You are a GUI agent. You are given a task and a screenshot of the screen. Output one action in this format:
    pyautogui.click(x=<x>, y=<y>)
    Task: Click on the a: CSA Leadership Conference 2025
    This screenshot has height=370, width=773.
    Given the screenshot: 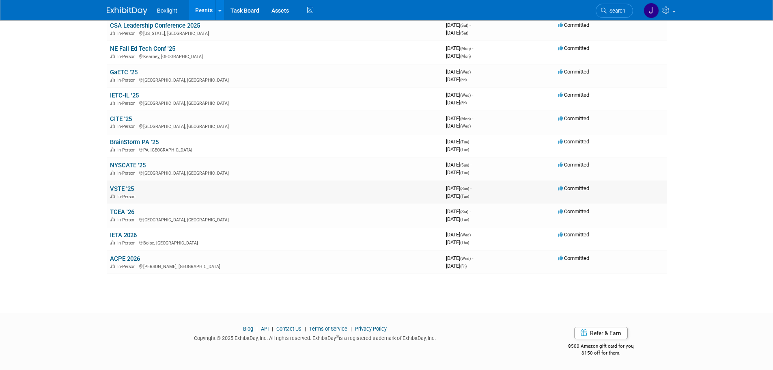 What is the action you would take?
    pyautogui.click(x=155, y=26)
    